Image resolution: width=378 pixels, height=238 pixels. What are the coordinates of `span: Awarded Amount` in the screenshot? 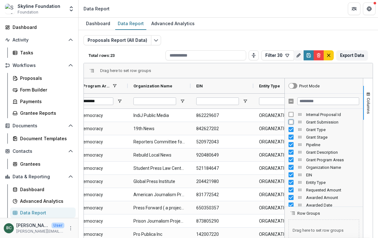 It's located at (333, 197).